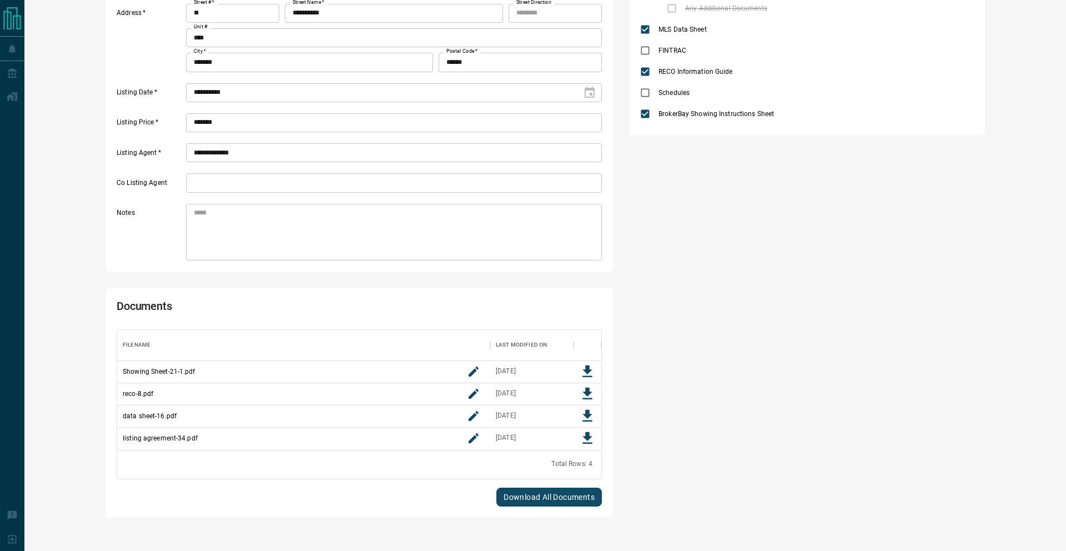  I want to click on button: Download All Documents, so click(549, 497).